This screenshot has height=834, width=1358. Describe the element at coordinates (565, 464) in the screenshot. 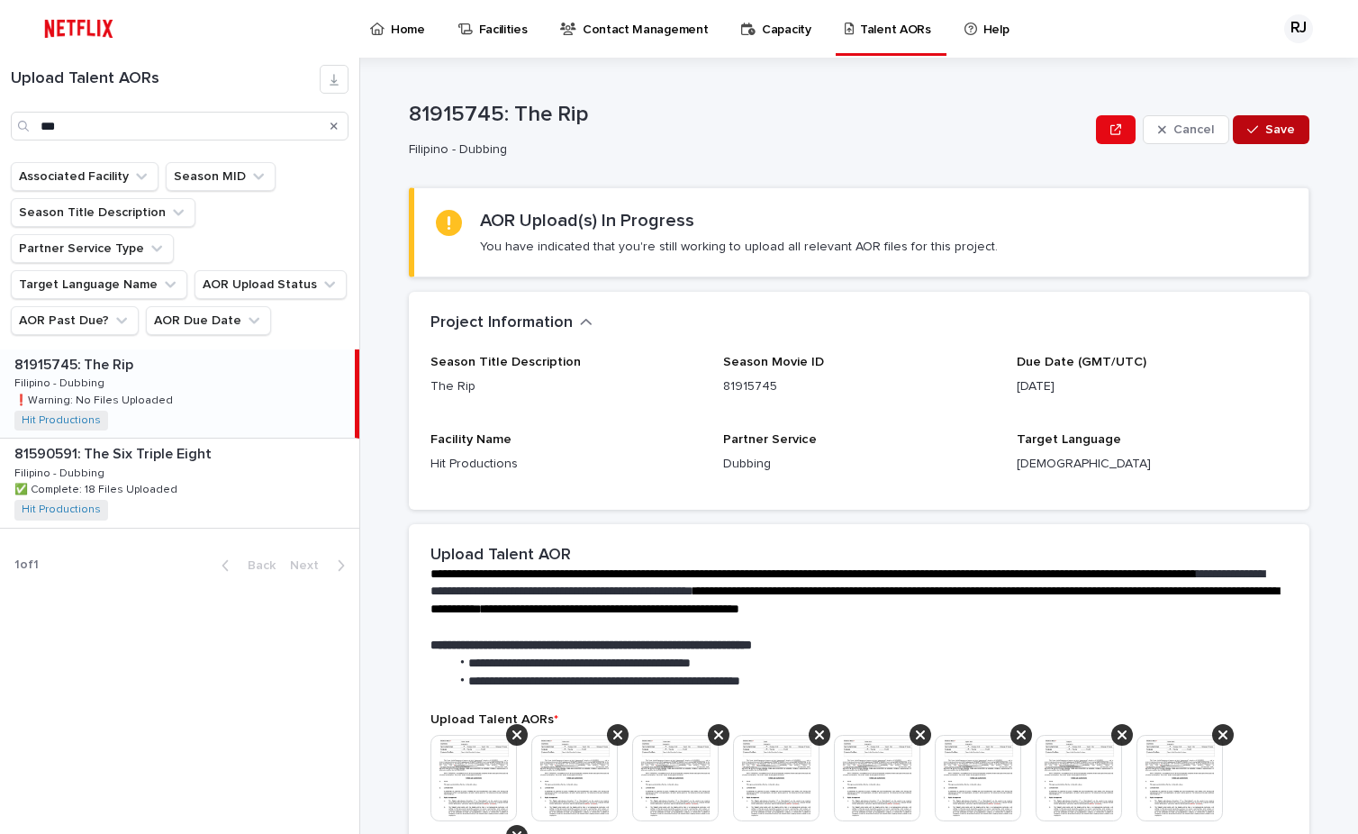

I see `p: Hit Productions` at that location.